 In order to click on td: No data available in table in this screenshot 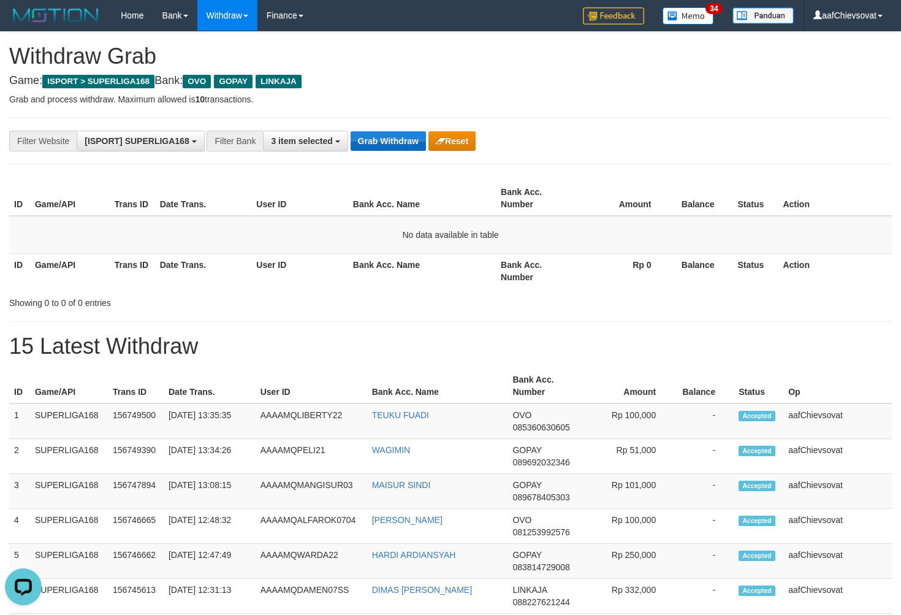, I will do `click(451, 235)`.